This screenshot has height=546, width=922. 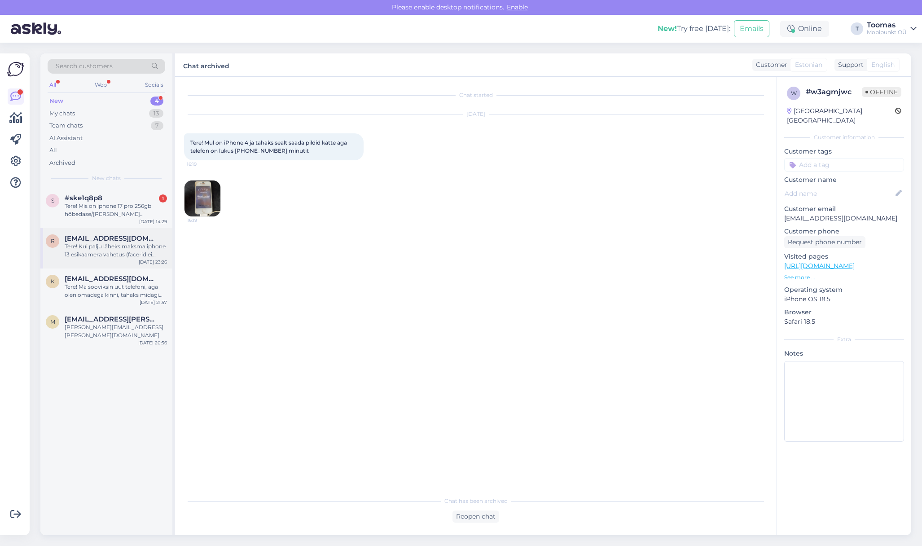 I want to click on b: New!, so click(x=667, y=28).